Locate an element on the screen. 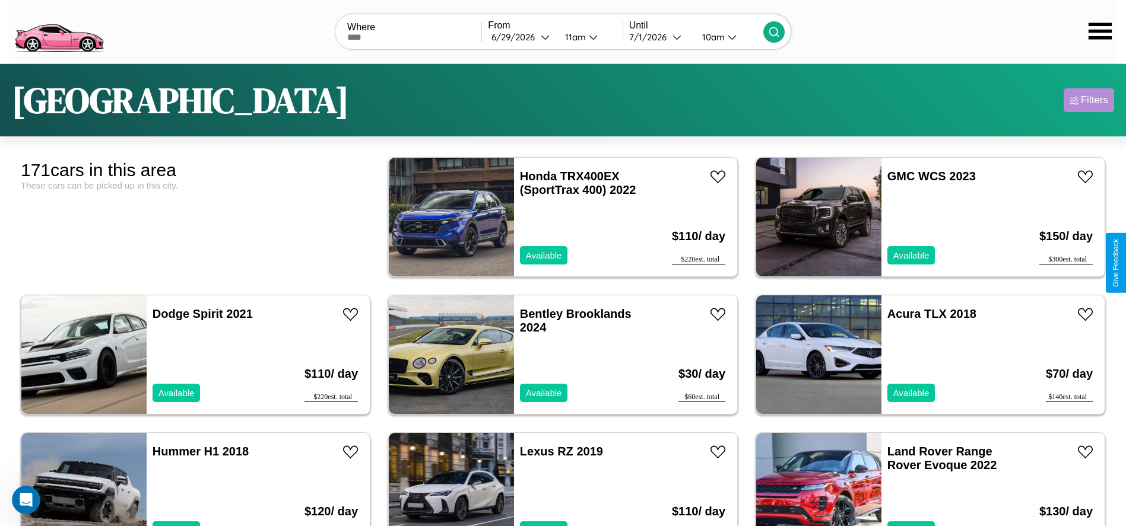 The width and height of the screenshot is (1126, 526). a: Bentley Brooklands 2024 is located at coordinates (576, 320).